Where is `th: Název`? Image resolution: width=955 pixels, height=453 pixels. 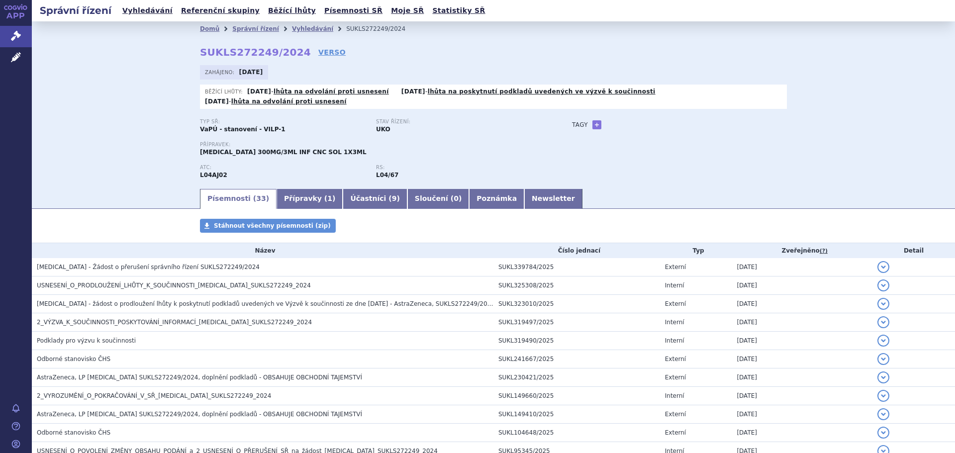
th: Název is located at coordinates (263, 251).